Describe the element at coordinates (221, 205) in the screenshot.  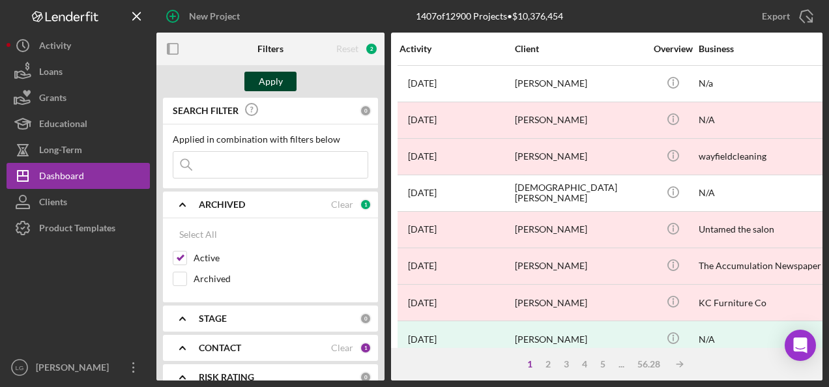
I see `b: ARCHIVED` at that location.